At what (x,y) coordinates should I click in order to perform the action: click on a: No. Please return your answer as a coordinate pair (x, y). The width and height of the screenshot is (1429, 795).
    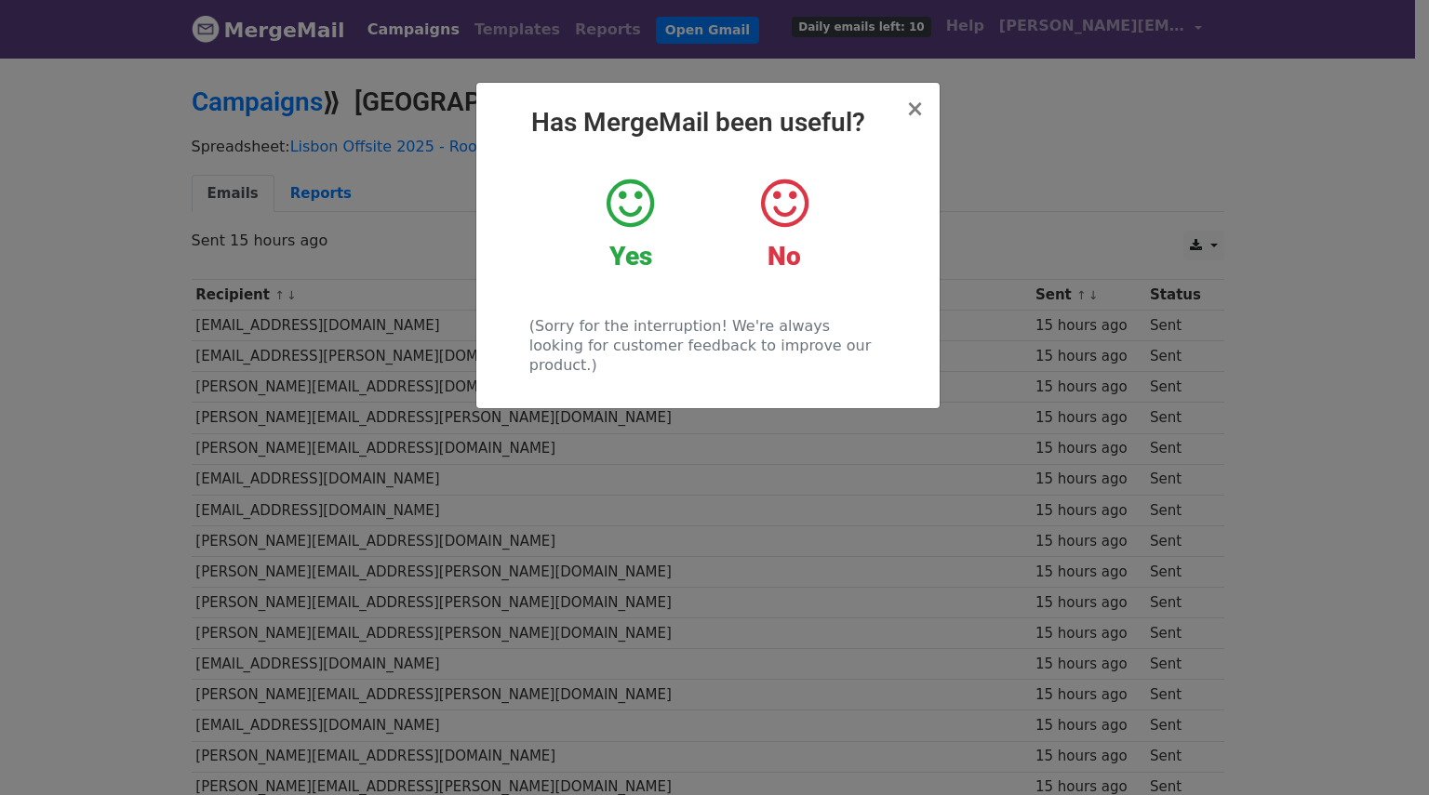
    Looking at the image, I should click on (783, 224).